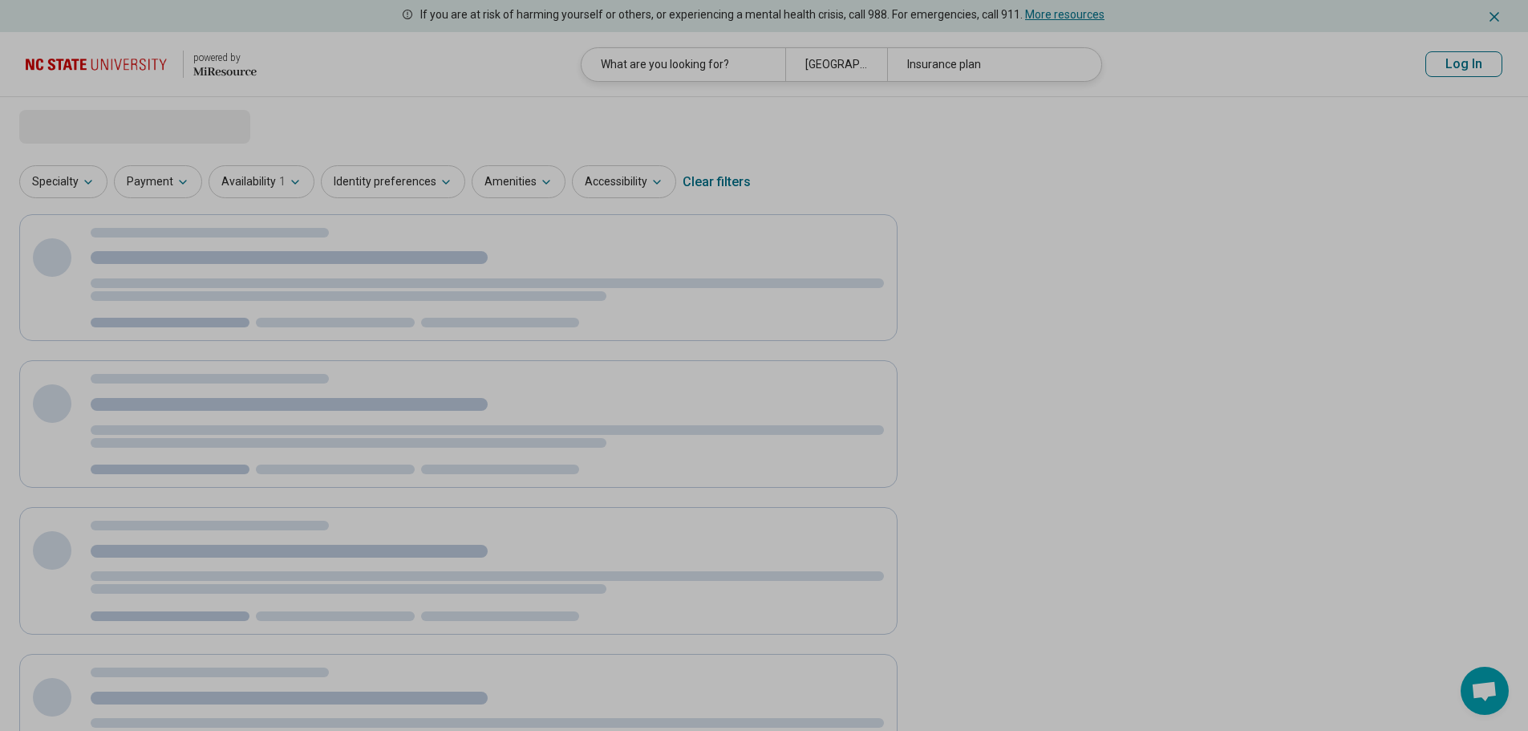 This screenshot has height=731, width=1528. What do you see at coordinates (261, 181) in the screenshot?
I see `button: Availability1` at bounding box center [261, 181].